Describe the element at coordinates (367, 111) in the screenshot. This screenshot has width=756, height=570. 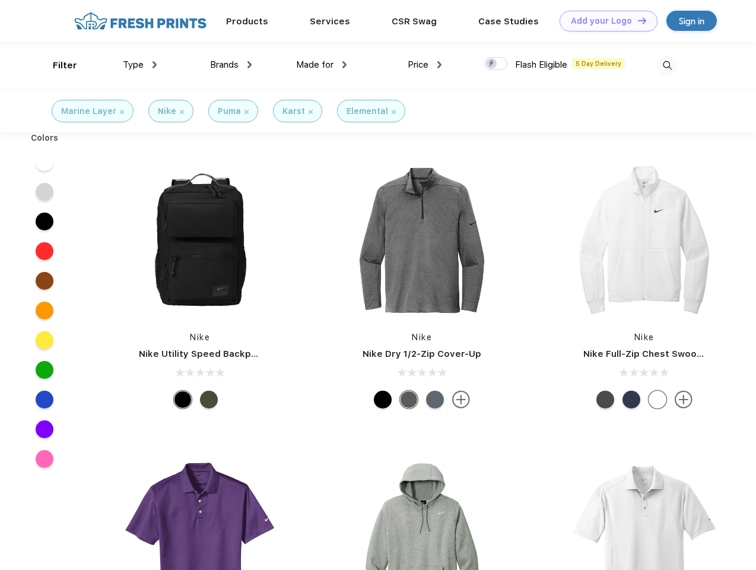
I see `div: Elemental` at that location.